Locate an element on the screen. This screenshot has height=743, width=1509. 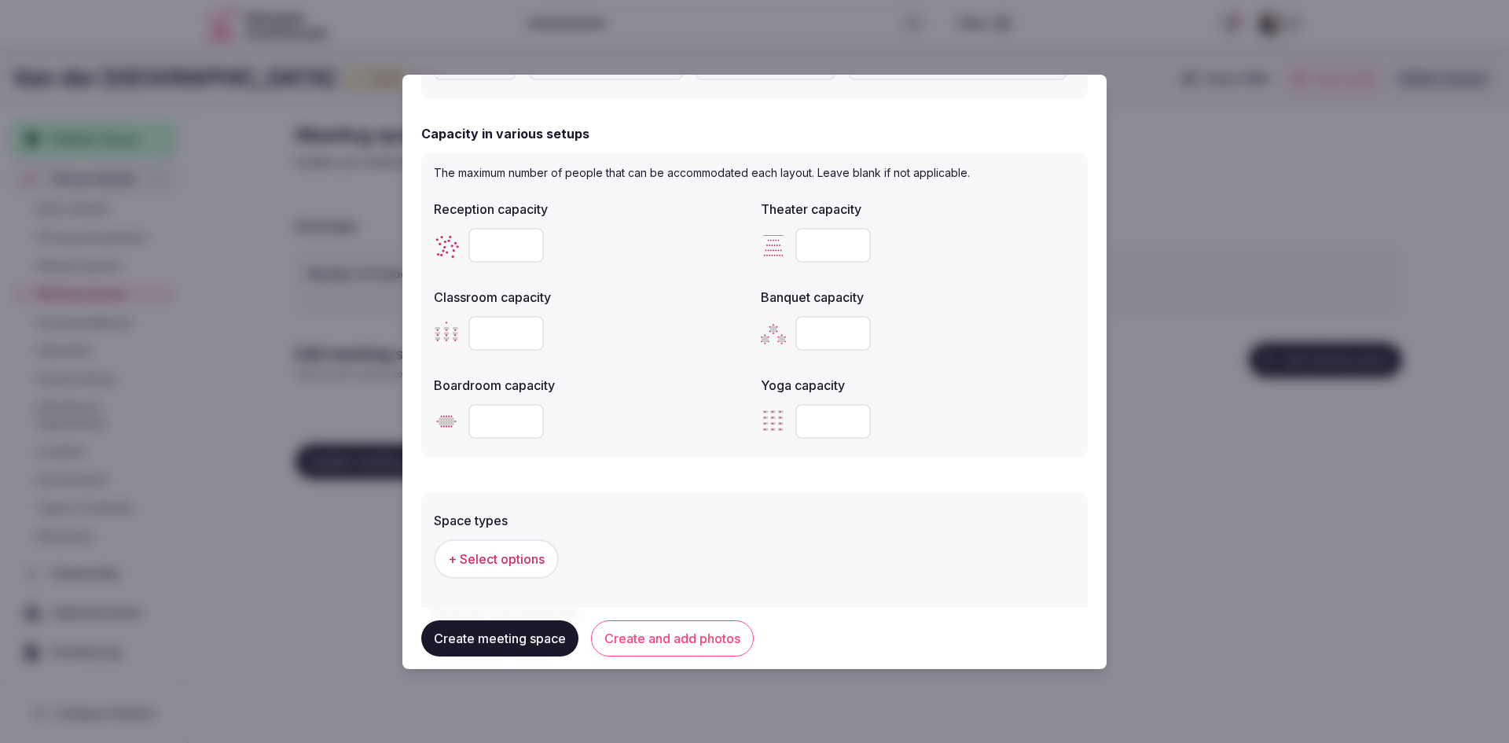
button: Create meeting space is located at coordinates (500, 638).